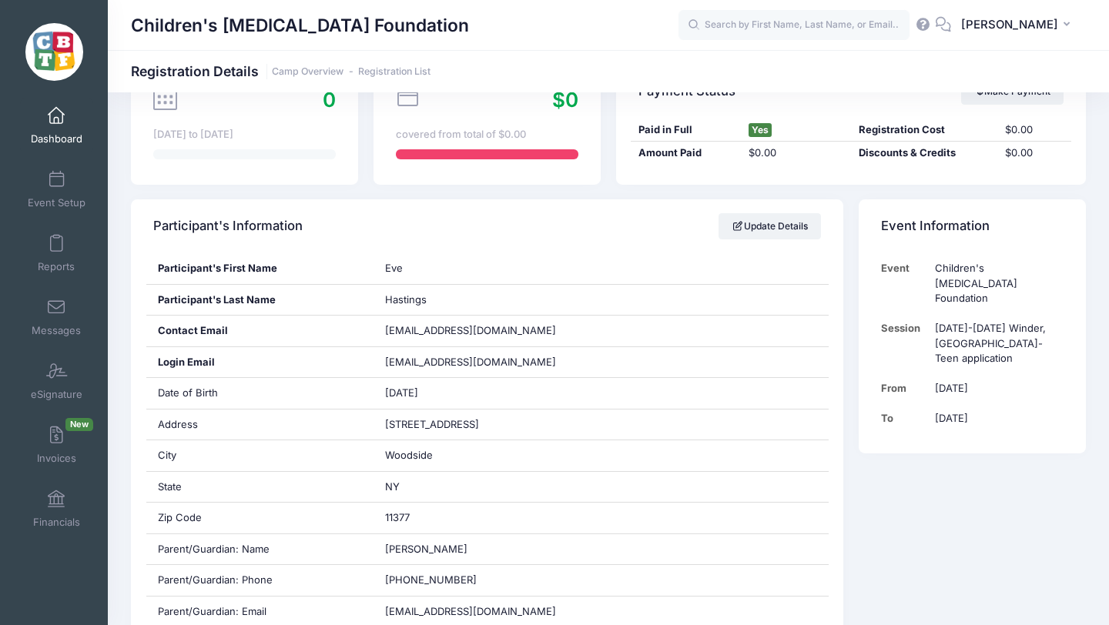 This screenshot has width=1109, height=625. I want to click on a: Update Details, so click(769, 226).